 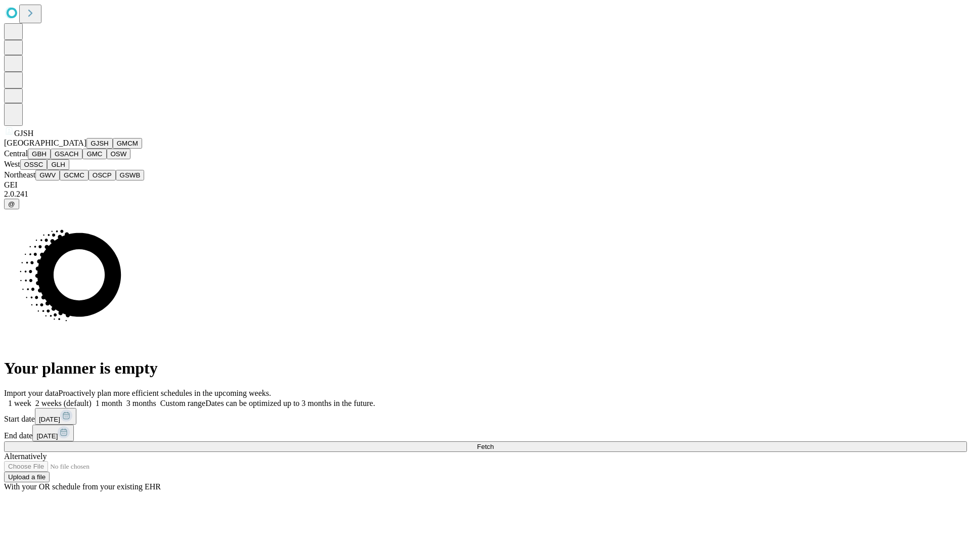 I want to click on span: Fetch, so click(x=485, y=446).